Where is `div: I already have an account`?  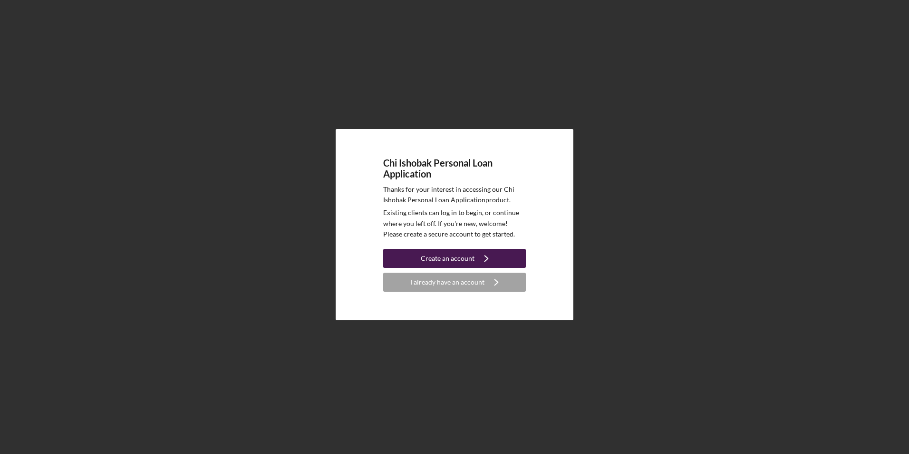
div: I already have an account is located at coordinates (448, 282).